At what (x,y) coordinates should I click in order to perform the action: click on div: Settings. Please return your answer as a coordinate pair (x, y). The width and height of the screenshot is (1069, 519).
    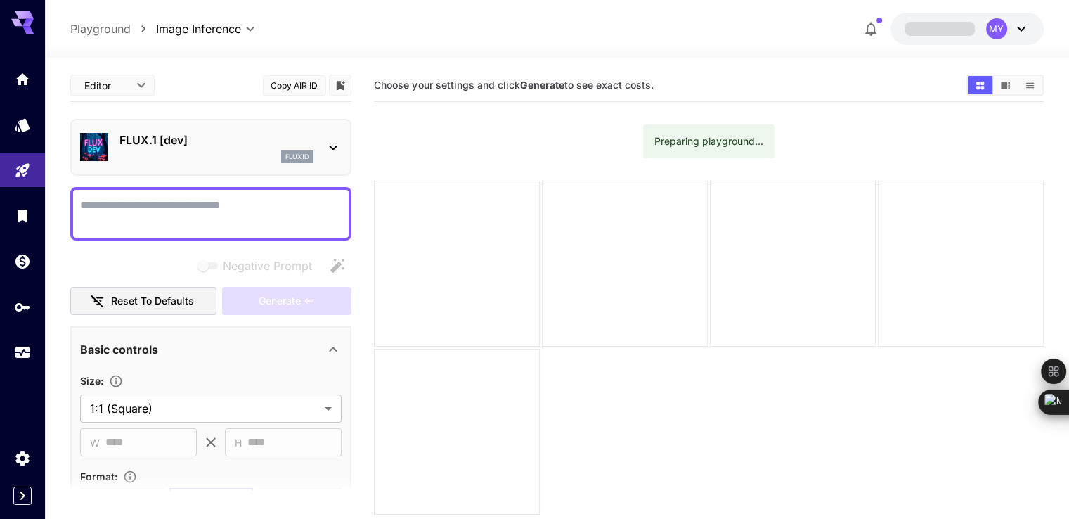
    Looking at the image, I should click on (22, 458).